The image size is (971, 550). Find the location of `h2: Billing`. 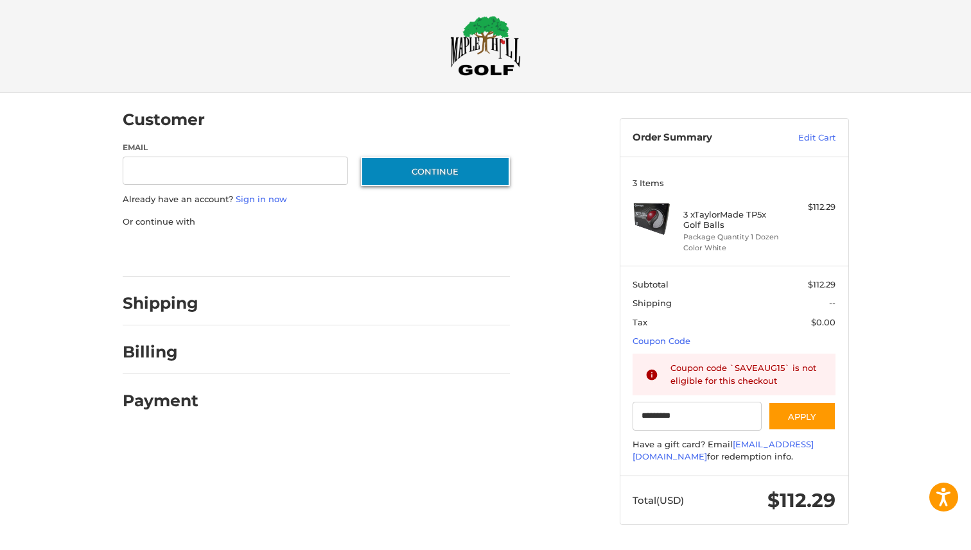

h2: Billing is located at coordinates (160, 352).